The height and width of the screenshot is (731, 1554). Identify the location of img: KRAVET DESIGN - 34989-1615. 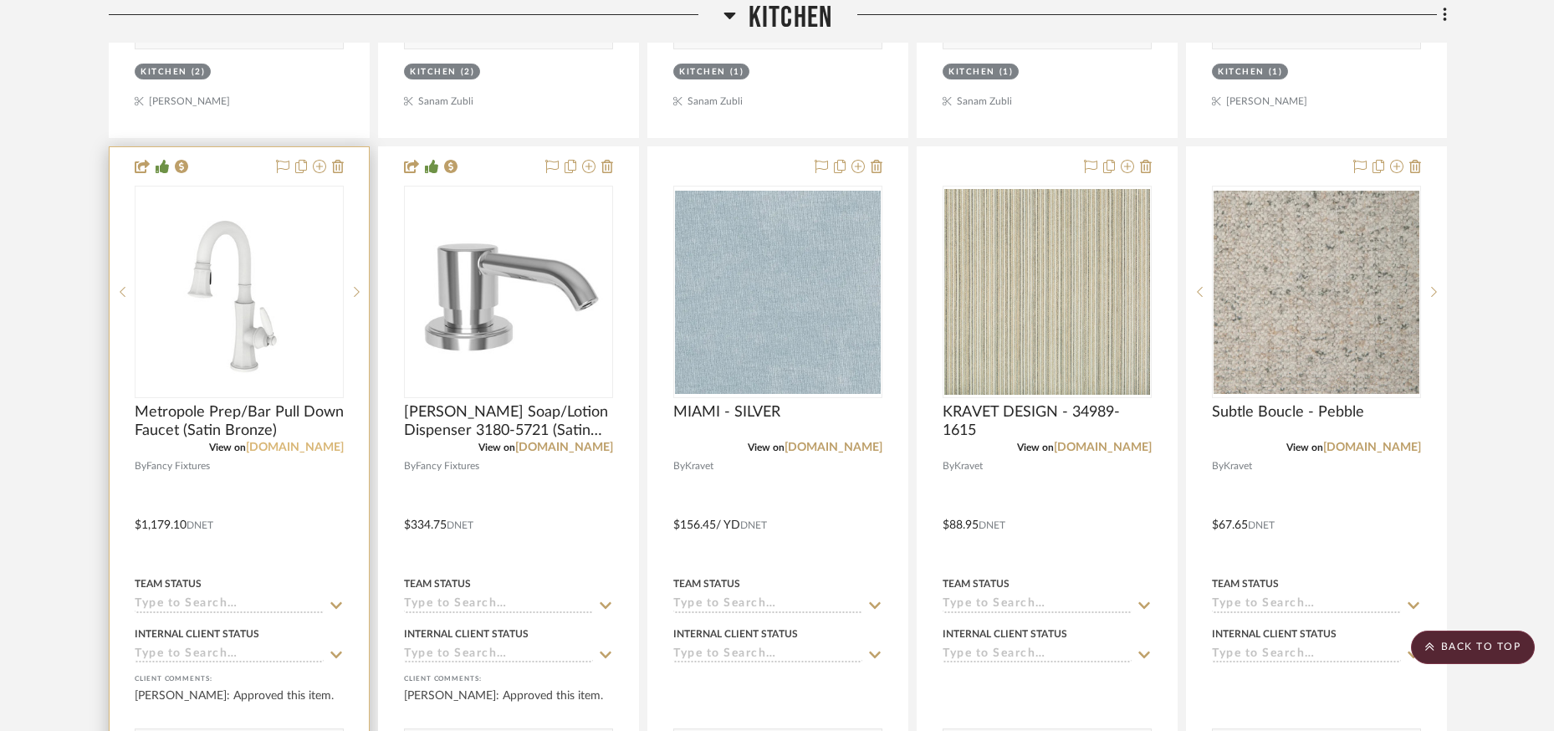
(1047, 292).